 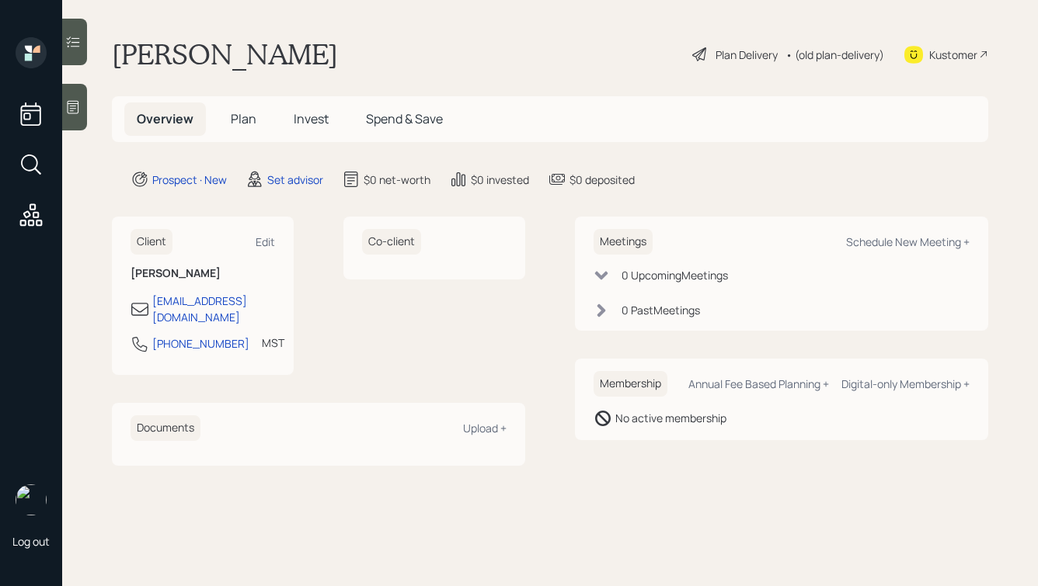 What do you see at coordinates (660, 310) in the screenshot?
I see `div: 0 Past Meeting s` at bounding box center [660, 310].